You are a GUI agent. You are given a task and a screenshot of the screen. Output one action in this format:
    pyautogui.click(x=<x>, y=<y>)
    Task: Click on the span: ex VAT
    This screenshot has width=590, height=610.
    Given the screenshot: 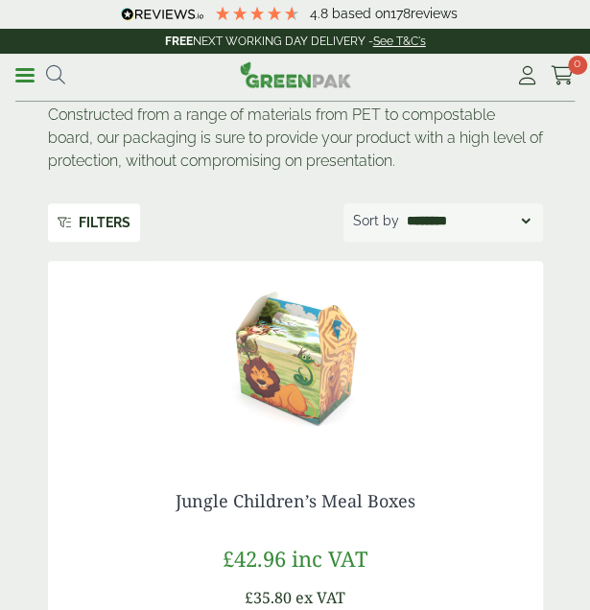 What is the action you would take?
    pyautogui.click(x=321, y=598)
    